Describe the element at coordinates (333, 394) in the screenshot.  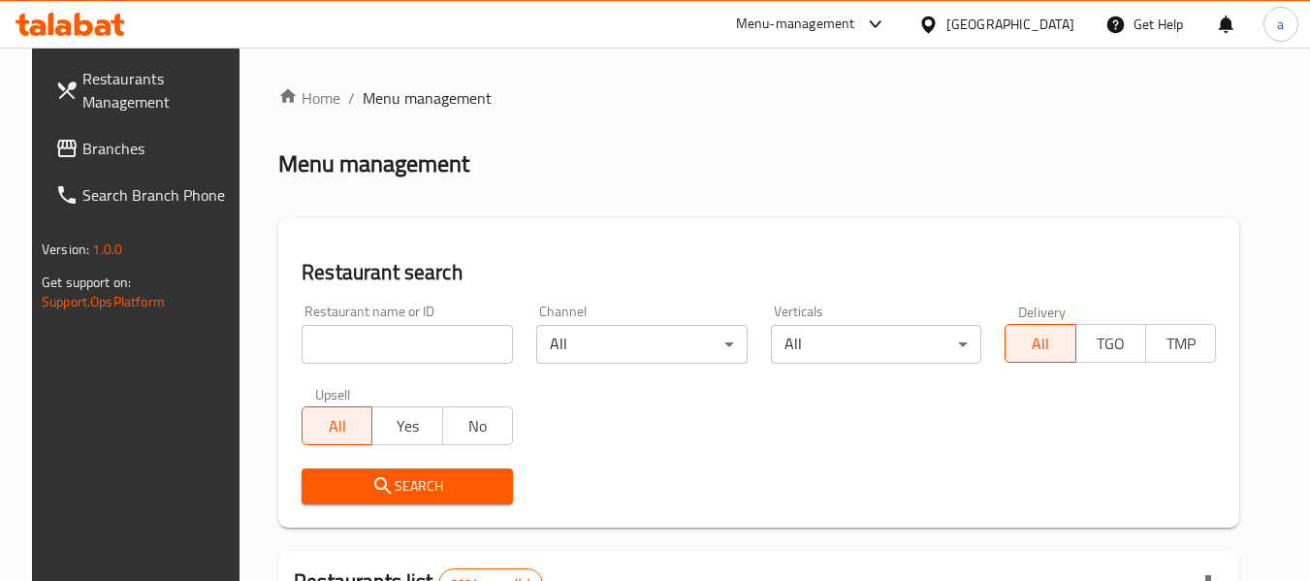
I see `label: Upsell` at that location.